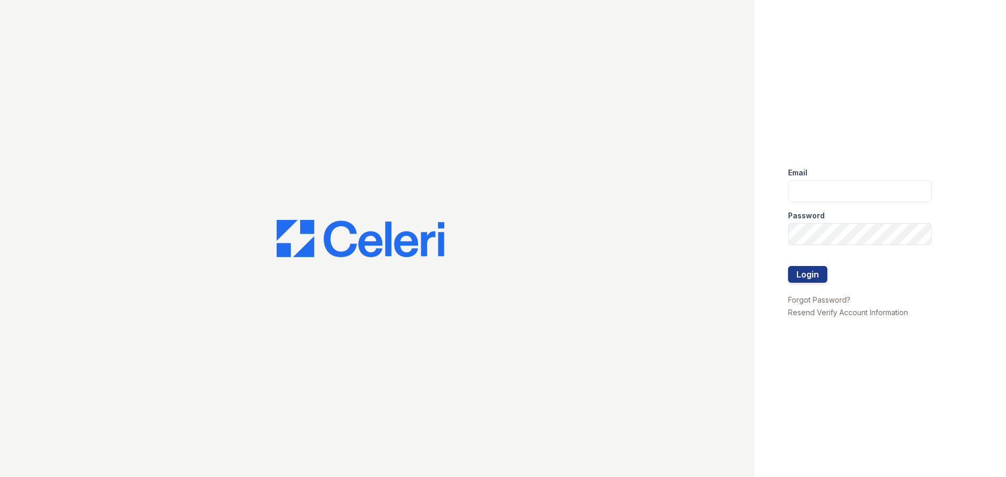  Describe the element at coordinates (806, 216) in the screenshot. I see `label: Password` at that location.